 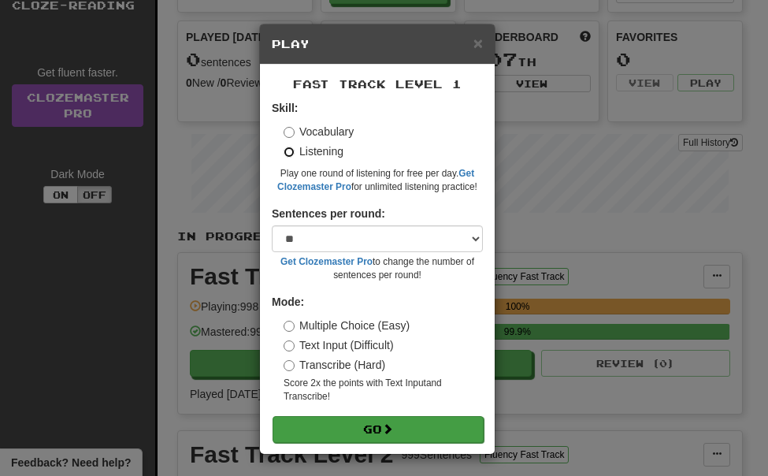 I want to click on input: Listening, so click(x=289, y=152).